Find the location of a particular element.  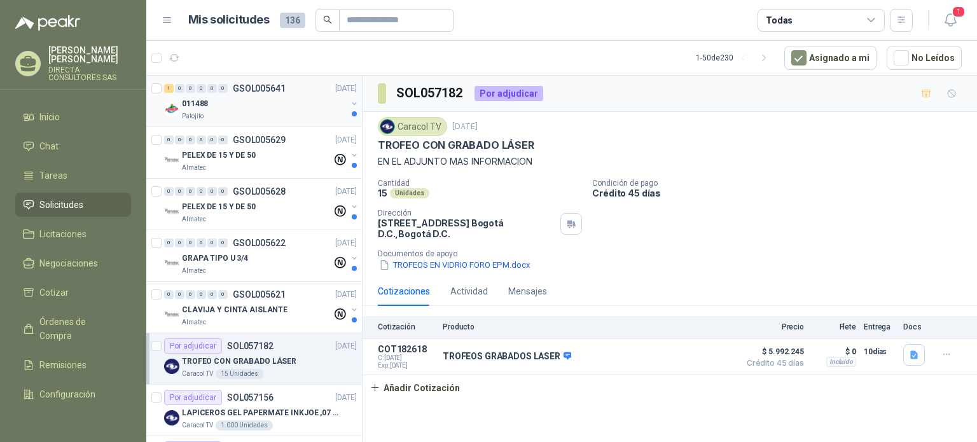

p: Producto is located at coordinates (587, 327).